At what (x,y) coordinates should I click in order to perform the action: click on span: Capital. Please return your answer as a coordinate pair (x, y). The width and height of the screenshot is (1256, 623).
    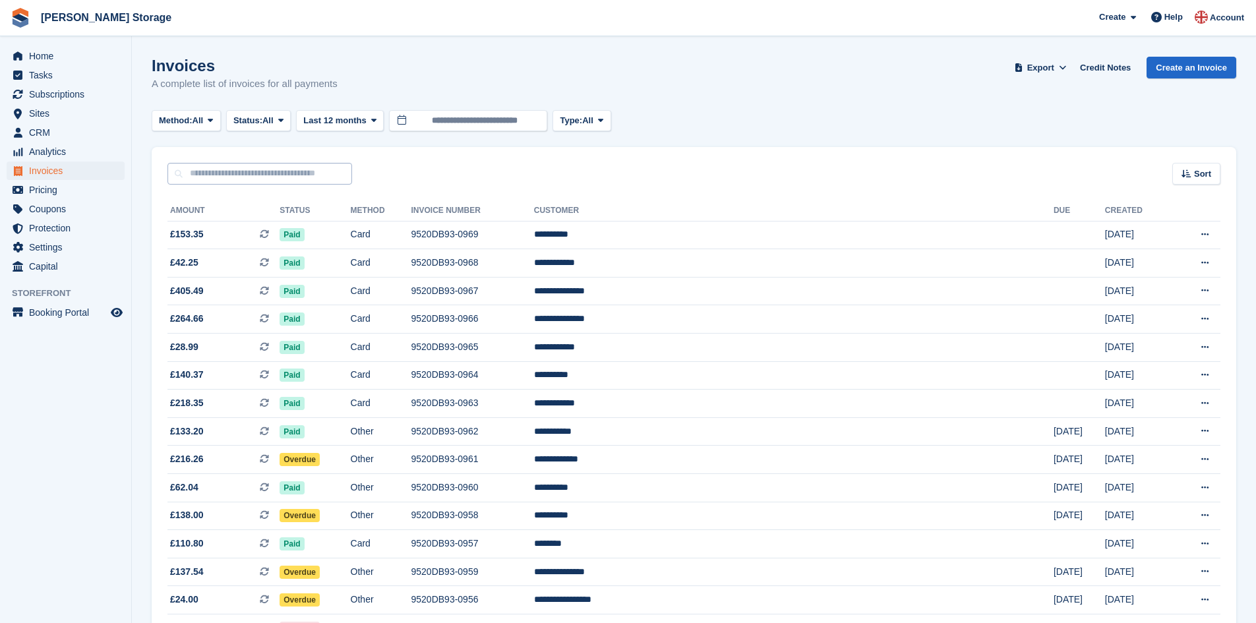
    Looking at the image, I should click on (69, 266).